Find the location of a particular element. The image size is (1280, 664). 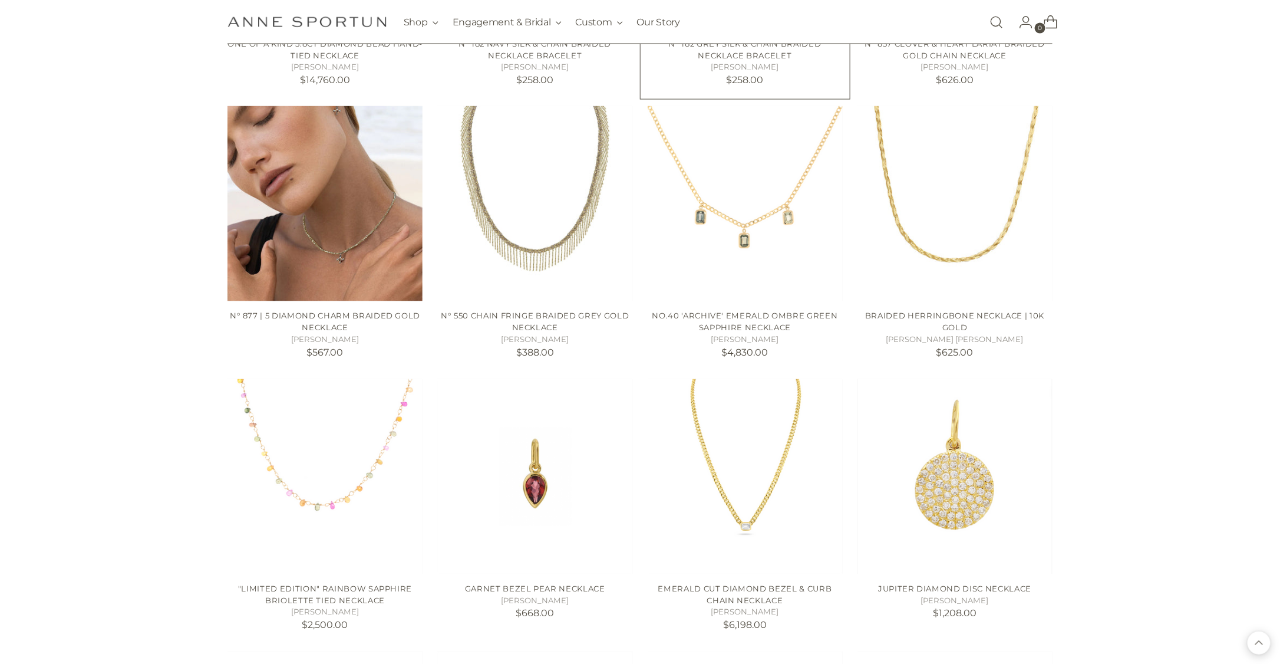

a: Go to the account page is located at coordinates (1022, 22).